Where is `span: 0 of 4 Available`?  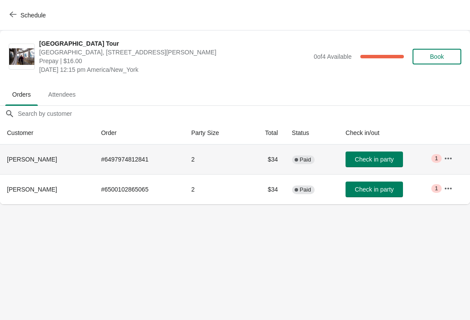
span: 0 of 4 Available is located at coordinates (333, 57).